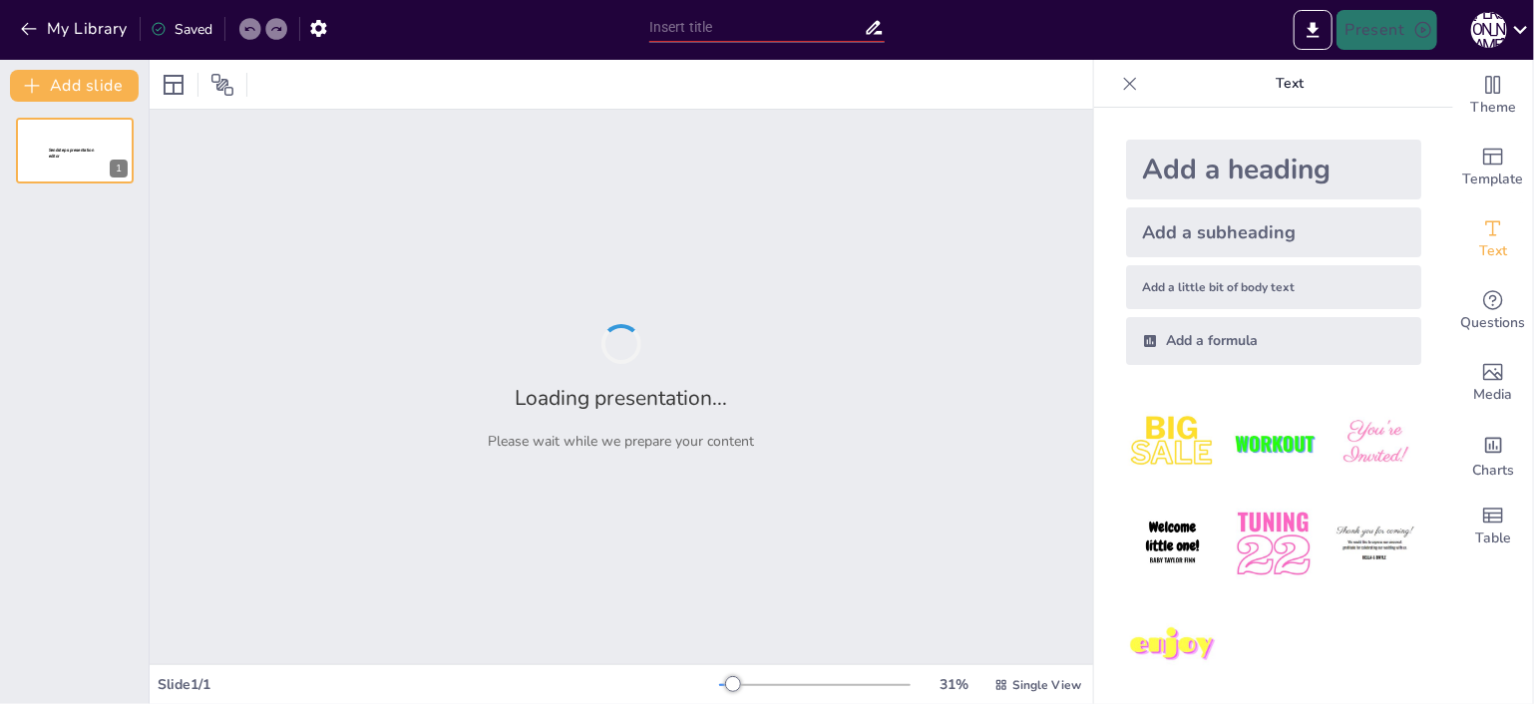 The width and height of the screenshot is (1534, 704). Describe the element at coordinates (1289, 84) in the screenshot. I see `p: Text` at that location.